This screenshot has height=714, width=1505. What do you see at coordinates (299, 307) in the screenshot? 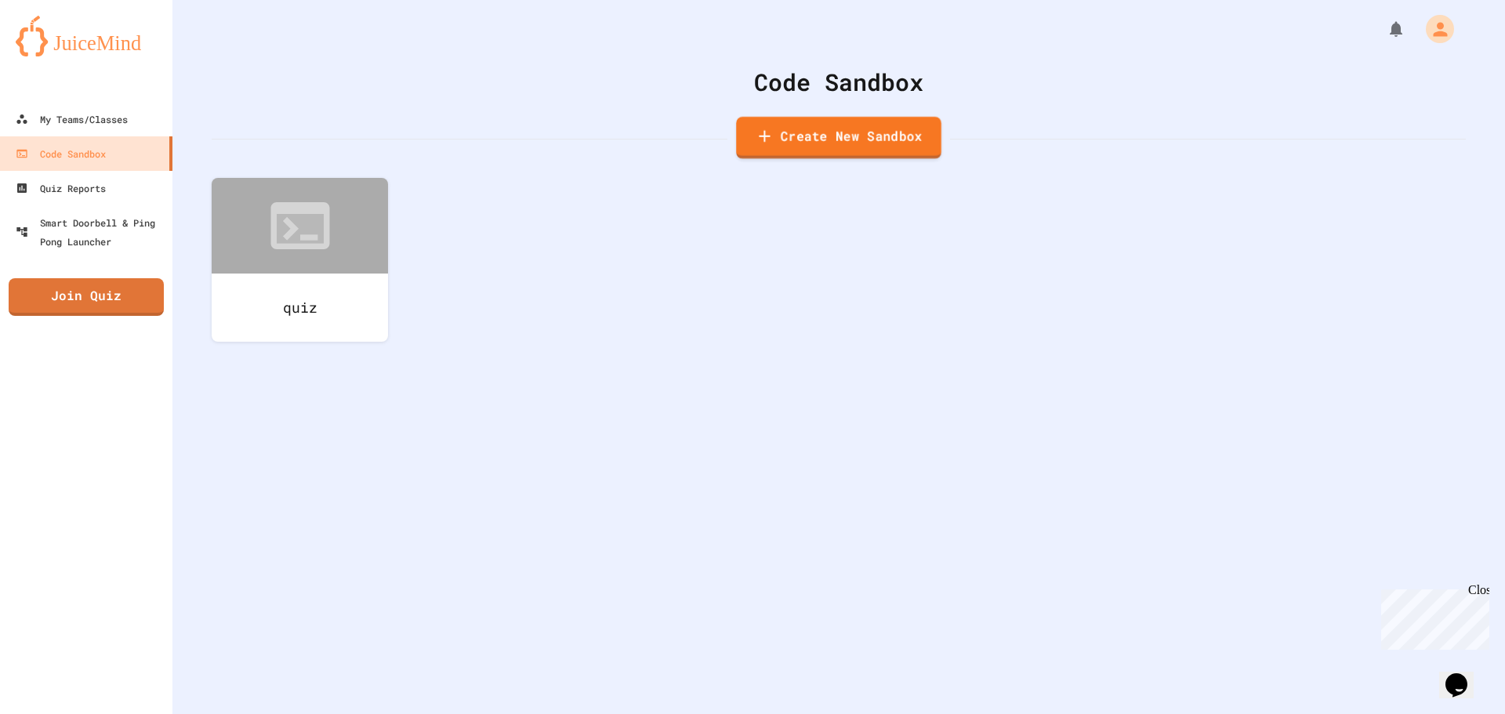
I see `div: quiz` at bounding box center [299, 307].